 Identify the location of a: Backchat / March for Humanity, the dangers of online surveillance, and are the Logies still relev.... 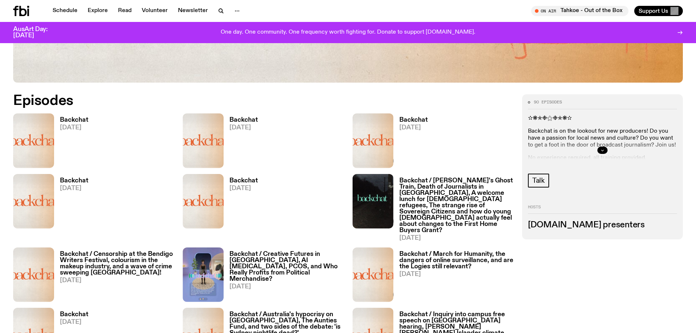
(453, 276).